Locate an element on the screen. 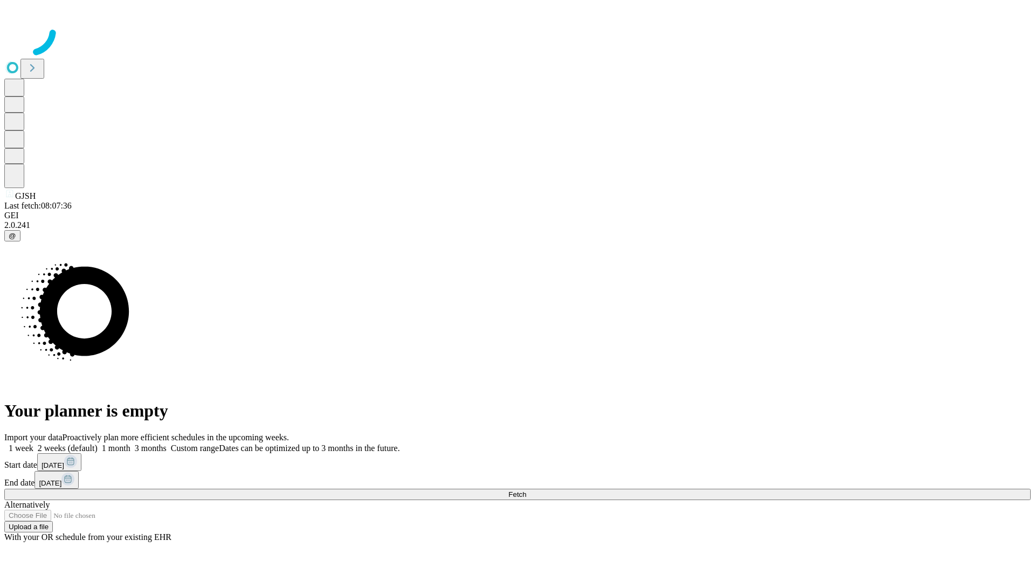 The image size is (1035, 582). span: 1 week is located at coordinates (21, 448).